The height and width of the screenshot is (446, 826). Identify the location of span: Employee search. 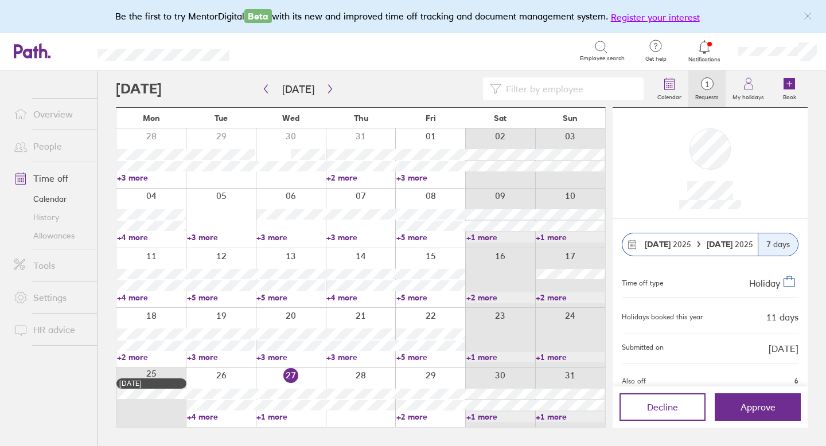
(603, 59).